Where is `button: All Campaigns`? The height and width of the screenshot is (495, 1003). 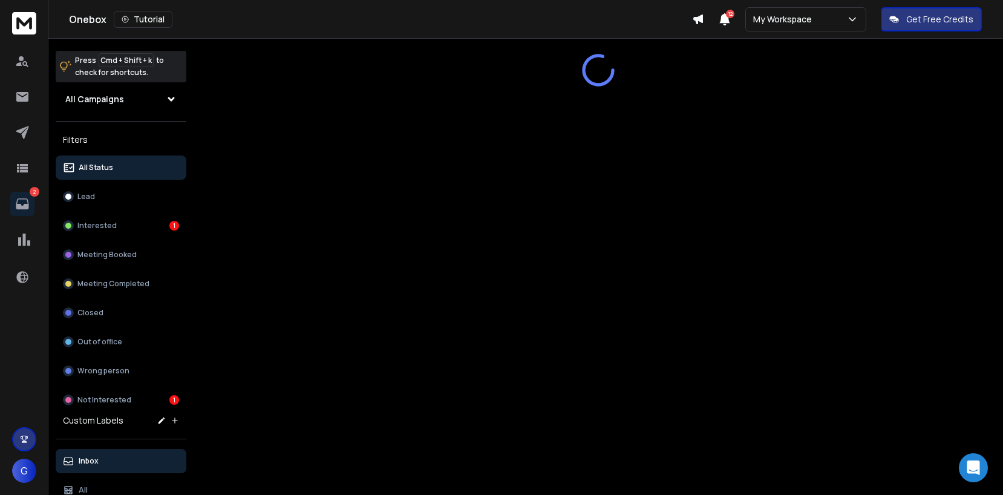
button: All Campaigns is located at coordinates (121, 99).